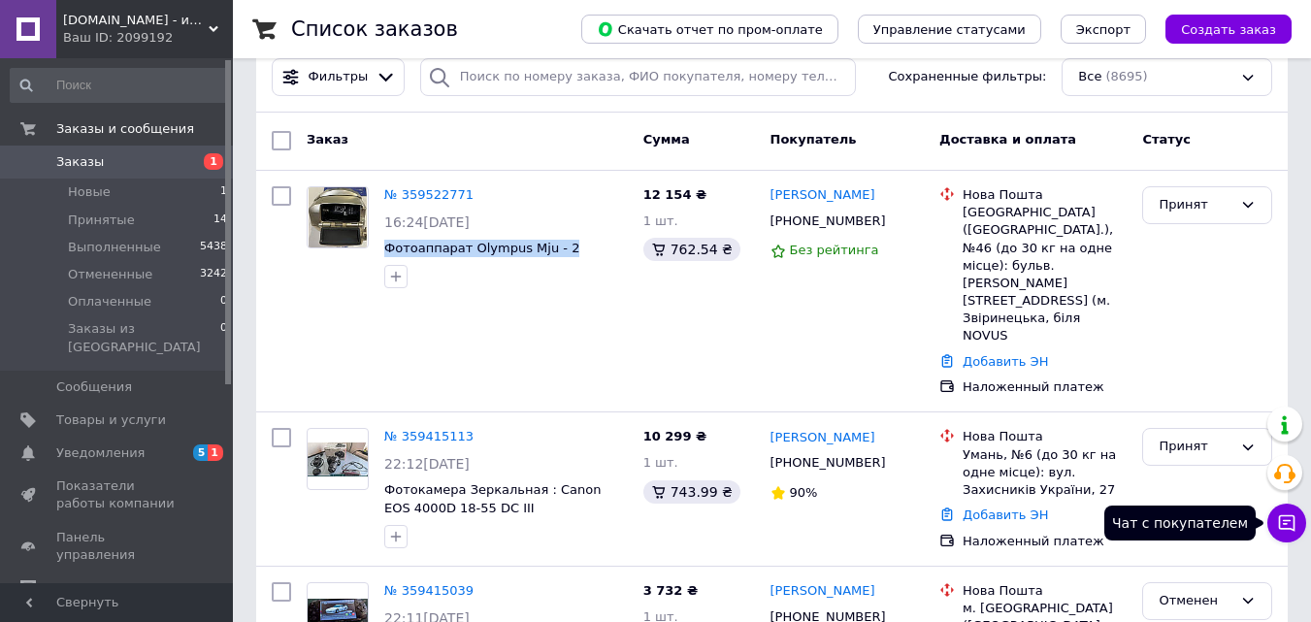 This screenshot has width=1311, height=622. Describe the element at coordinates (101, 220) in the screenshot. I see `span: Принятые` at that location.